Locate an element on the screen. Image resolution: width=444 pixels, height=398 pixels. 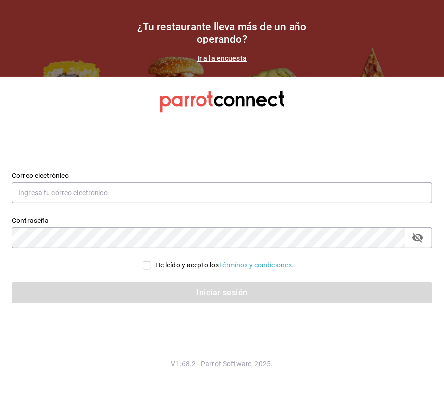
label: Contraseña is located at coordinates (222, 221).